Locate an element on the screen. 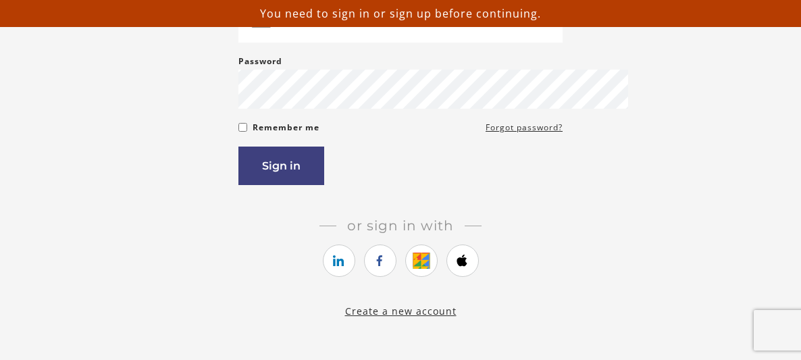 Image resolution: width=801 pixels, height=360 pixels. button: Sign in is located at coordinates (281, 165).